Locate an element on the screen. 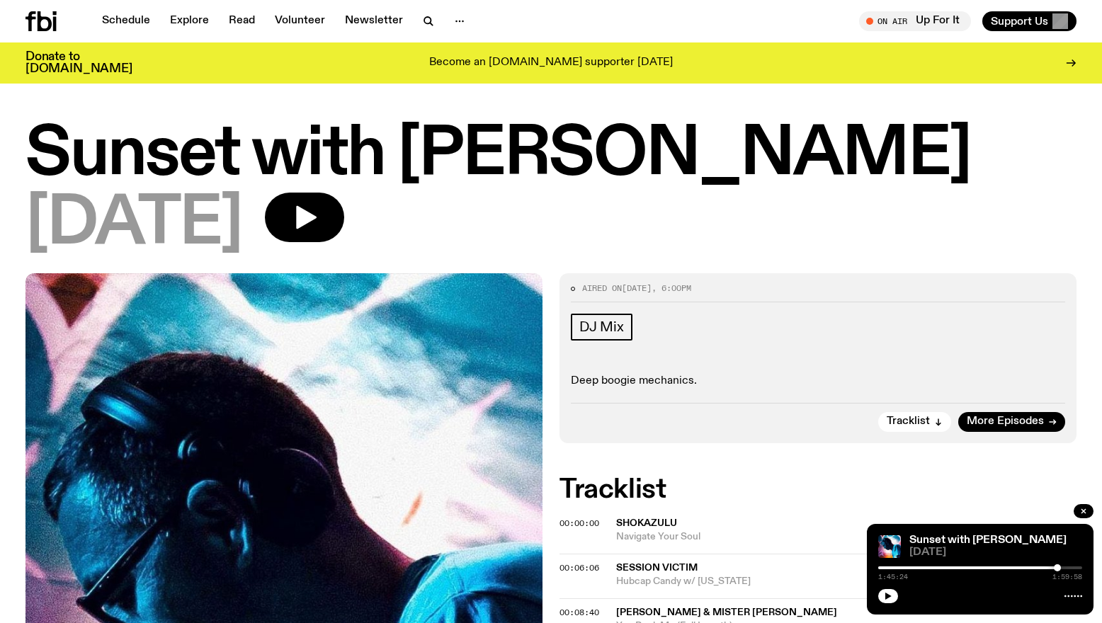  button: 00:08:40 is located at coordinates (579, 613).